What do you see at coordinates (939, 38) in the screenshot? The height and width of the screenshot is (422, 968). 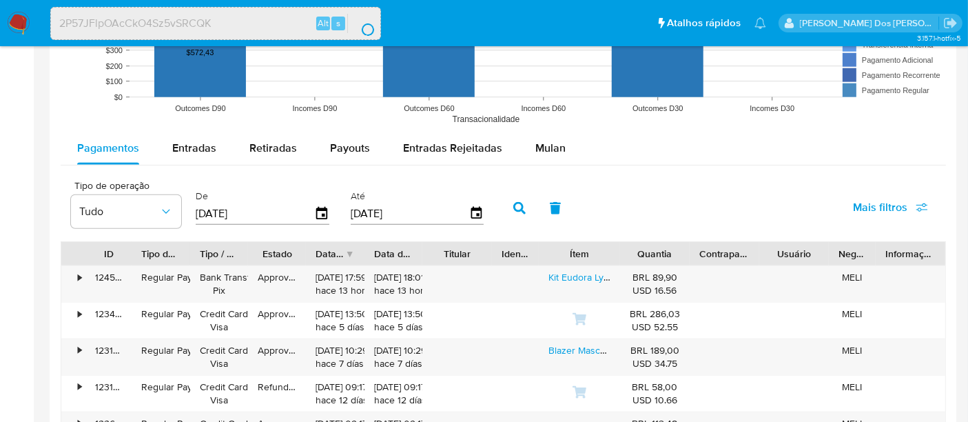 I see `span: 3.157.1-hotfix-5` at bounding box center [939, 38].